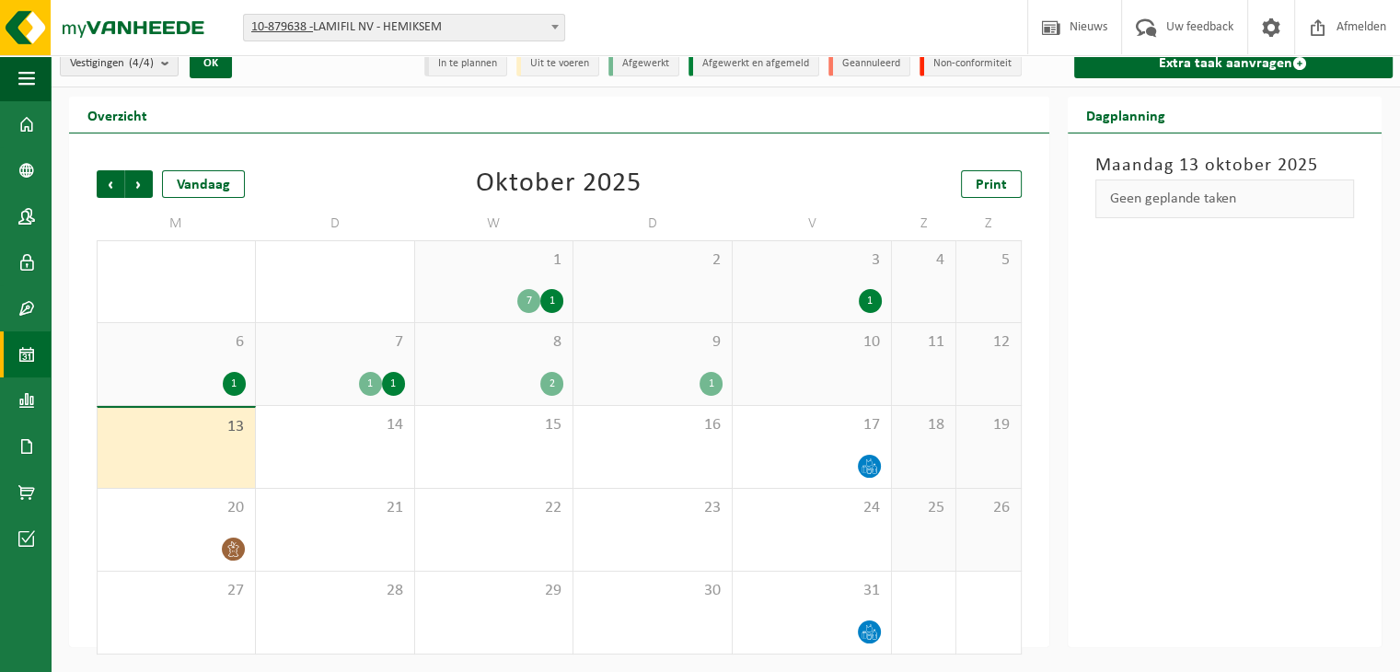 The width and height of the screenshot is (1400, 672). Describe the element at coordinates (1225, 199) in the screenshot. I see `div: Geen geplande taken` at that location.